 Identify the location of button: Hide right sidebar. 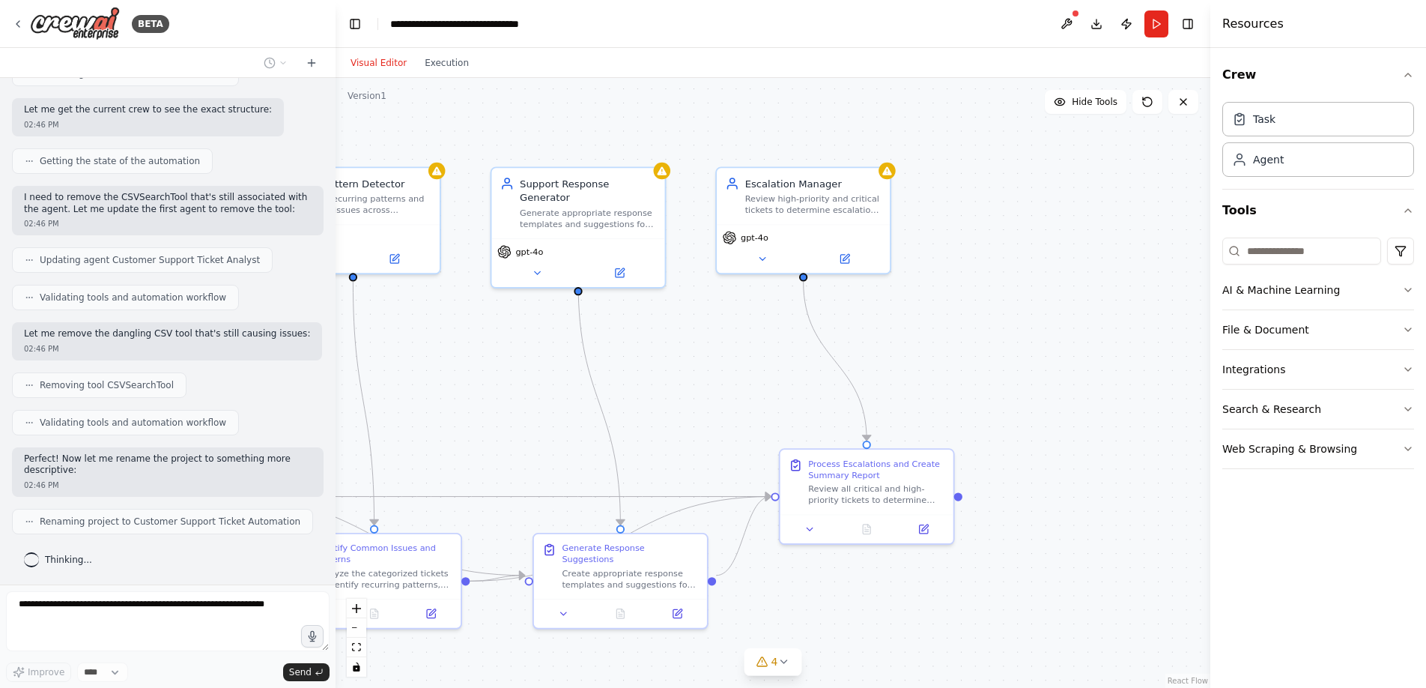
(1188, 24).